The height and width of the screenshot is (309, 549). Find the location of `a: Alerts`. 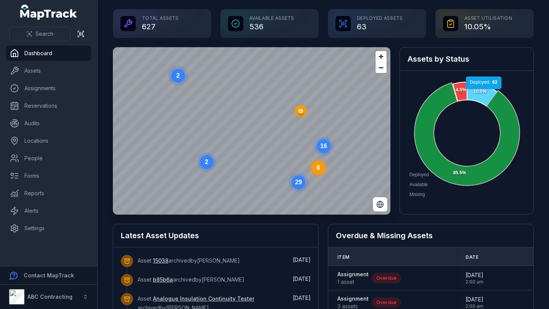

a: Alerts is located at coordinates (48, 211).